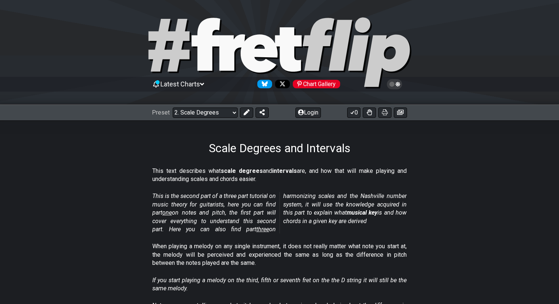 The height and width of the screenshot is (304, 559). What do you see at coordinates (279, 148) in the screenshot?
I see `h1: Scale Degrees and Intervals` at bounding box center [279, 148].